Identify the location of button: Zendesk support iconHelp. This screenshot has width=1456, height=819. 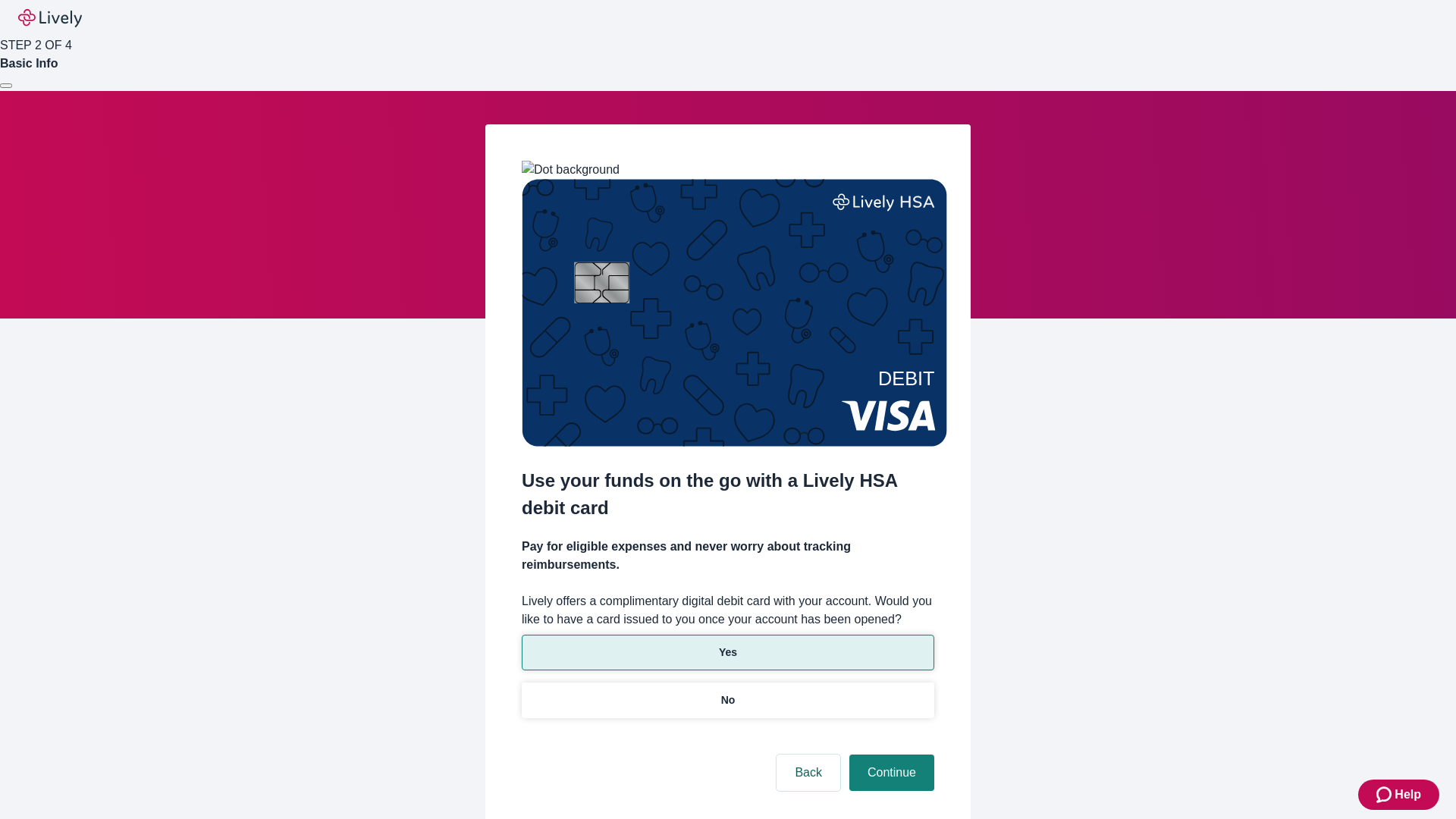
(1399, 794).